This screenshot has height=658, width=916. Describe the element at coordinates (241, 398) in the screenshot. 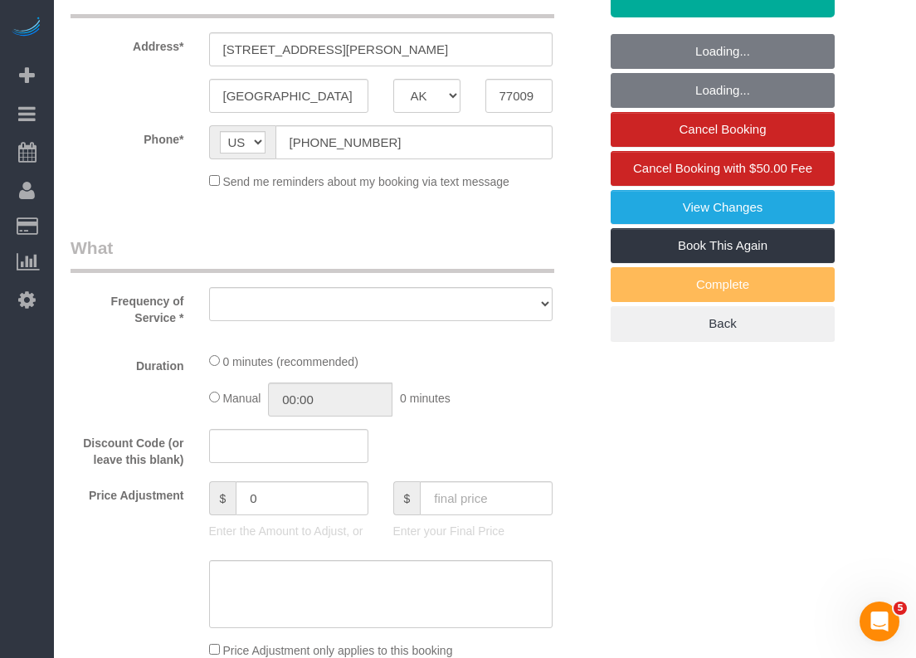

I see `span: Manual` at that location.